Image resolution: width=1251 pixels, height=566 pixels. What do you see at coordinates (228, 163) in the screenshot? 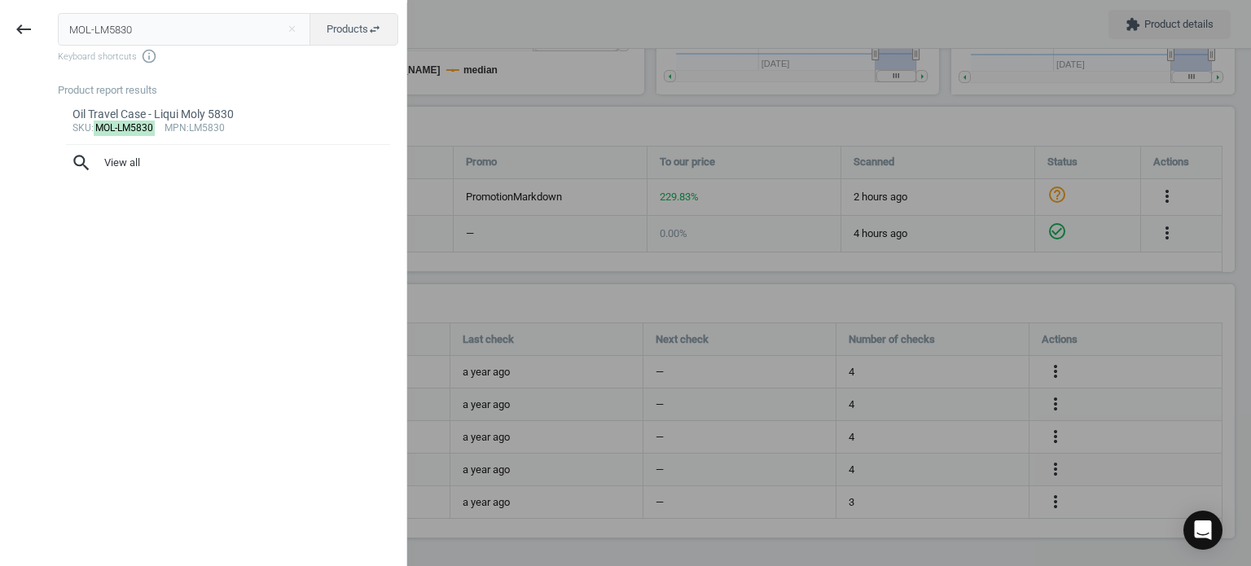
I see `span: View all` at bounding box center [228, 163].